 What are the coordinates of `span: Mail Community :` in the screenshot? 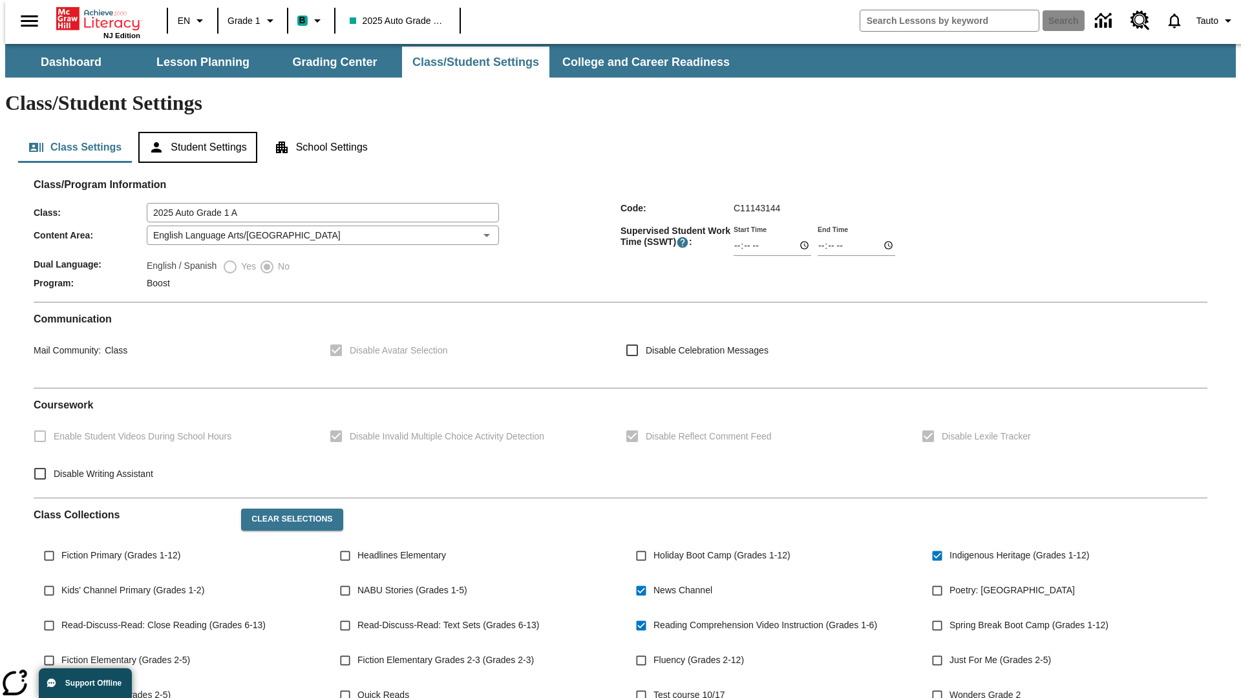 It's located at (67, 350).